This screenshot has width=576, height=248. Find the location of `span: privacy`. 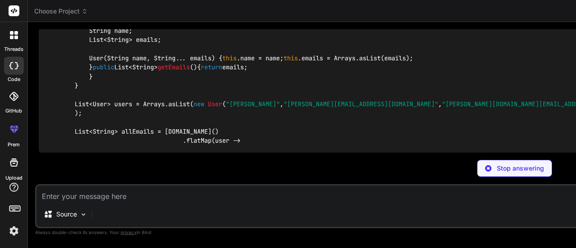

span: privacy is located at coordinates (129, 232).